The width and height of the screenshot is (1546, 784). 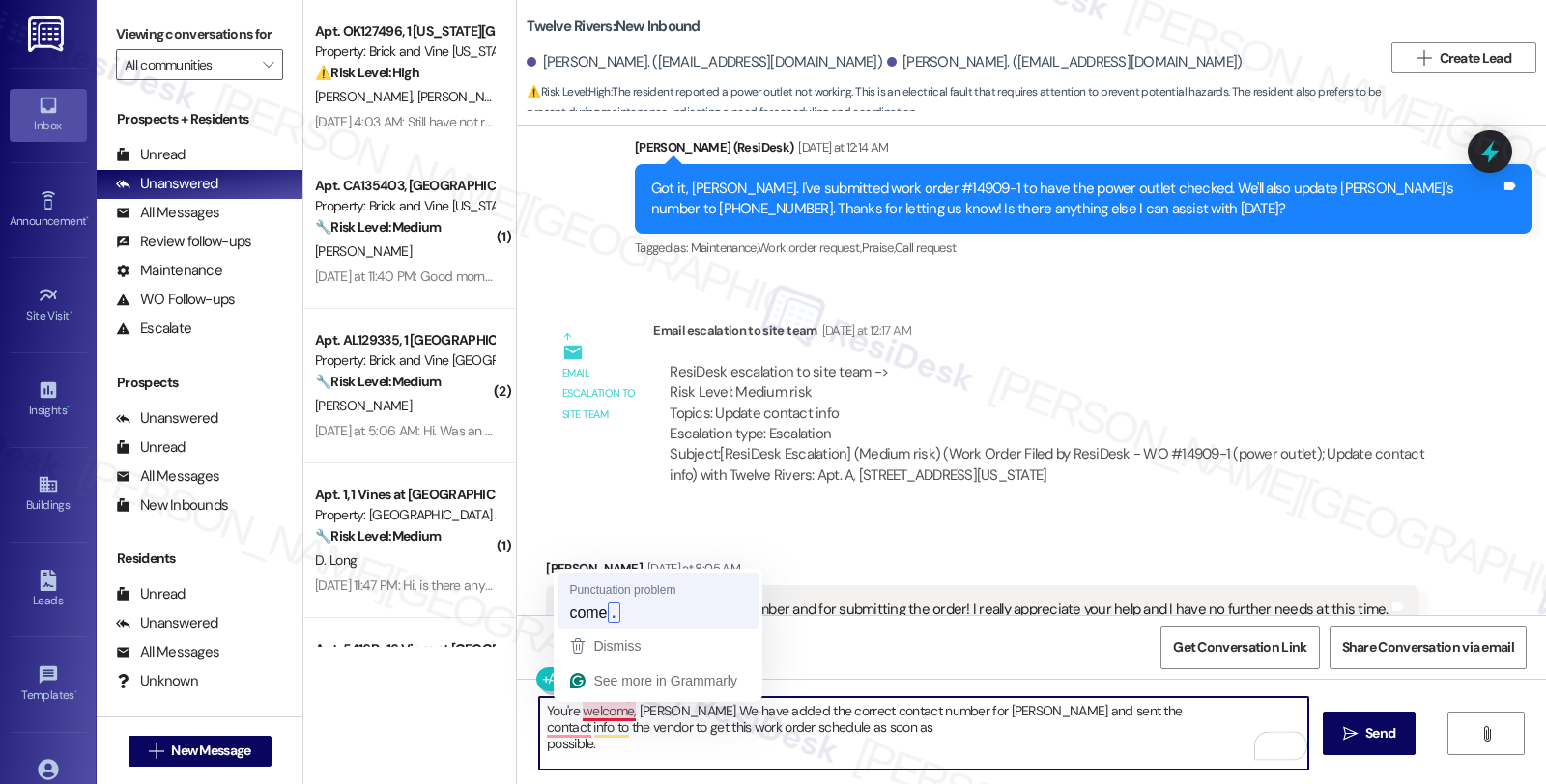 I want to click on div: ResiDesk escalation to site team -> Risk Level: Medium risk Topics: Update contact info Escalatio..., so click(x=1047, y=404).